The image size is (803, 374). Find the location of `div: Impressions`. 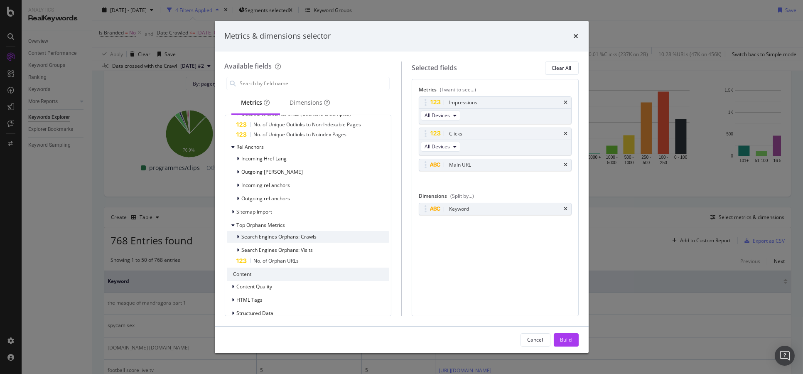

div: Impressions is located at coordinates (463, 103).